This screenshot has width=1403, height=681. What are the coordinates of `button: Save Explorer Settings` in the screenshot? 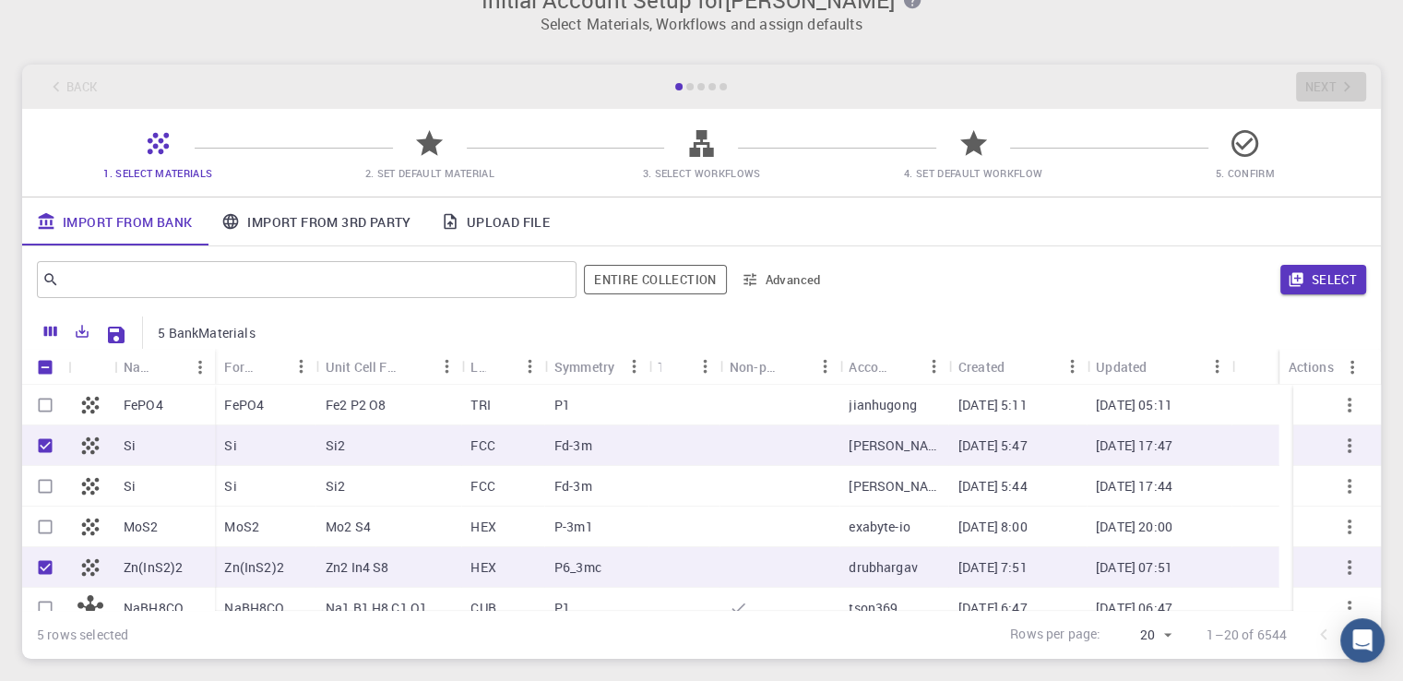 It's located at (116, 335).